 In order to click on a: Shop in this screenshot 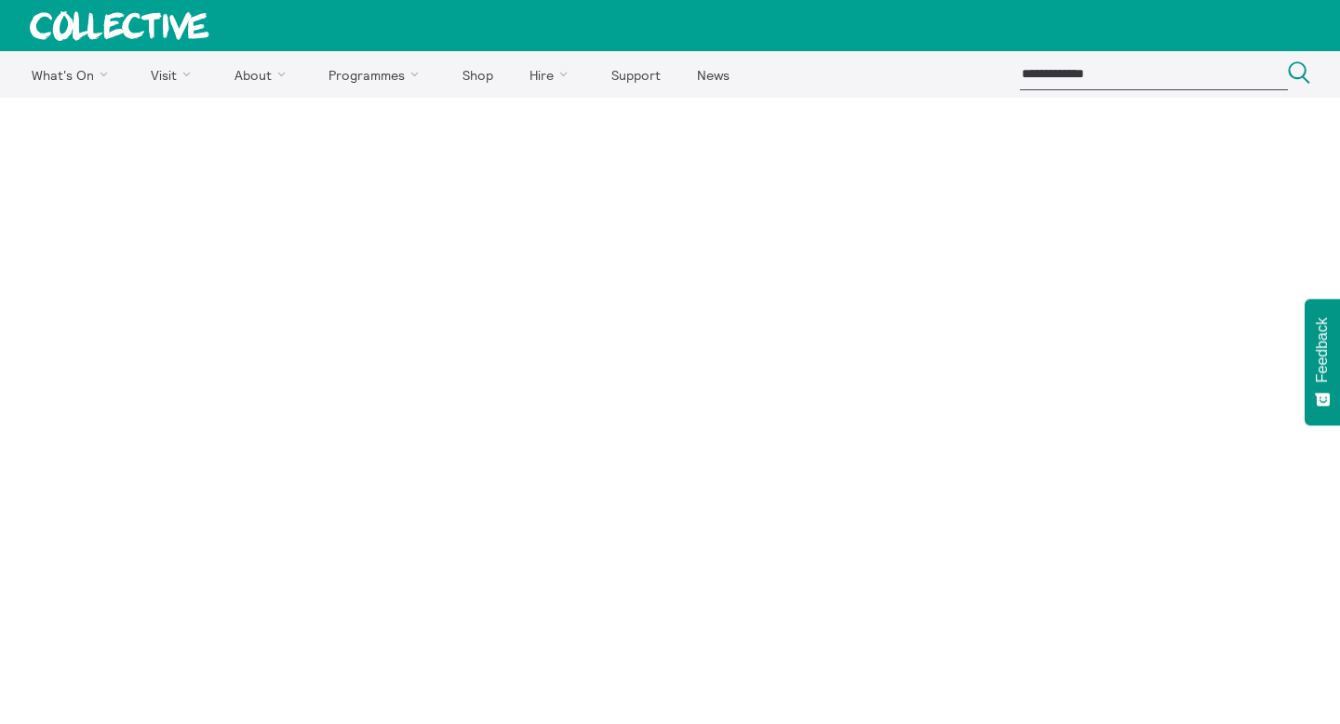, I will do `click(477, 74)`.